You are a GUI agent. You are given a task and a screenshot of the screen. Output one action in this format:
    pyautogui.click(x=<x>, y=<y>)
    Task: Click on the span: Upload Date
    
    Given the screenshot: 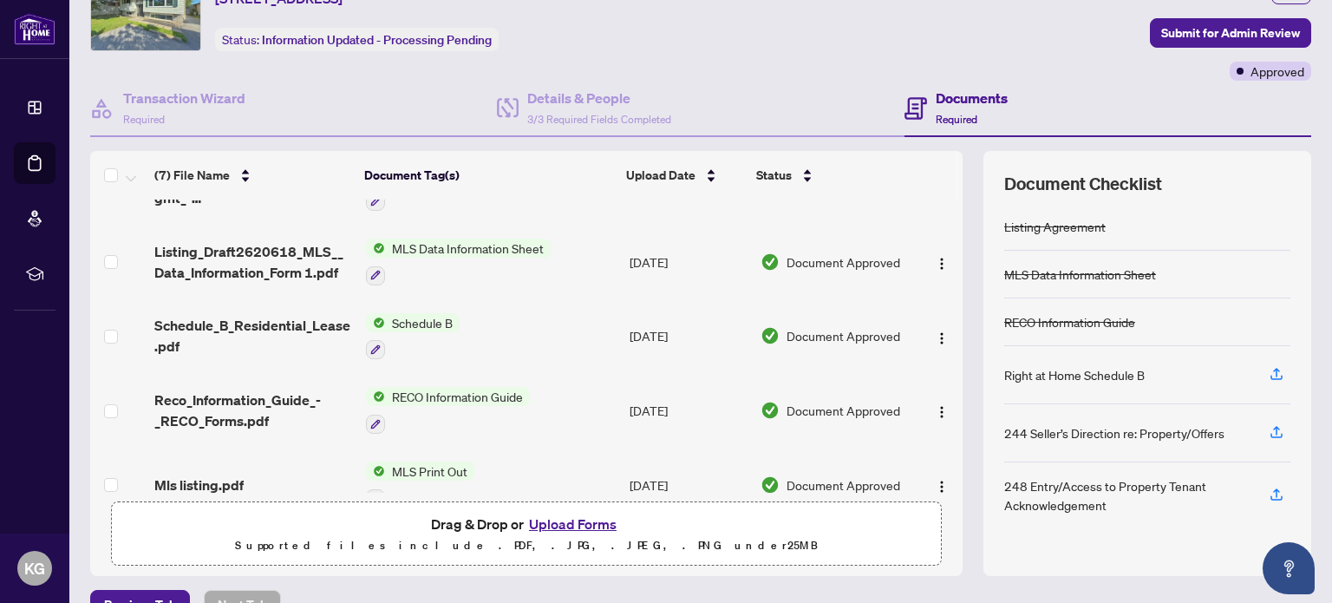 What is the action you would take?
    pyautogui.click(x=661, y=175)
    